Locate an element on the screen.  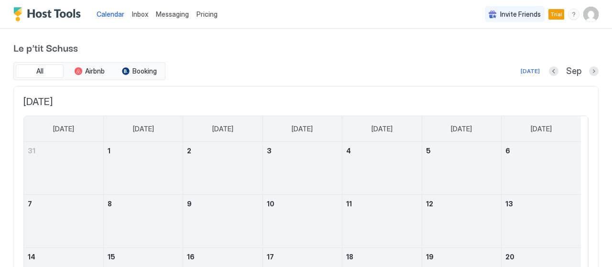
a: September 16, 2025 is located at coordinates (222, 257).